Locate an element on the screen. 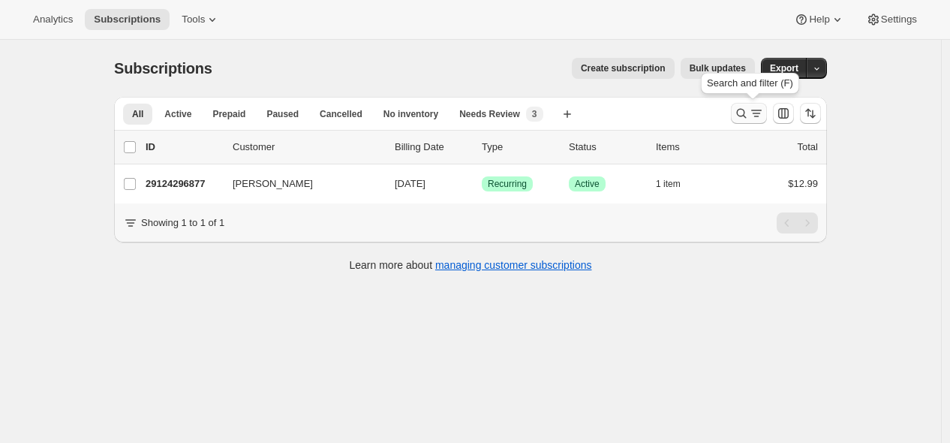 The width and height of the screenshot is (950, 443). div: Items is located at coordinates (694, 147).